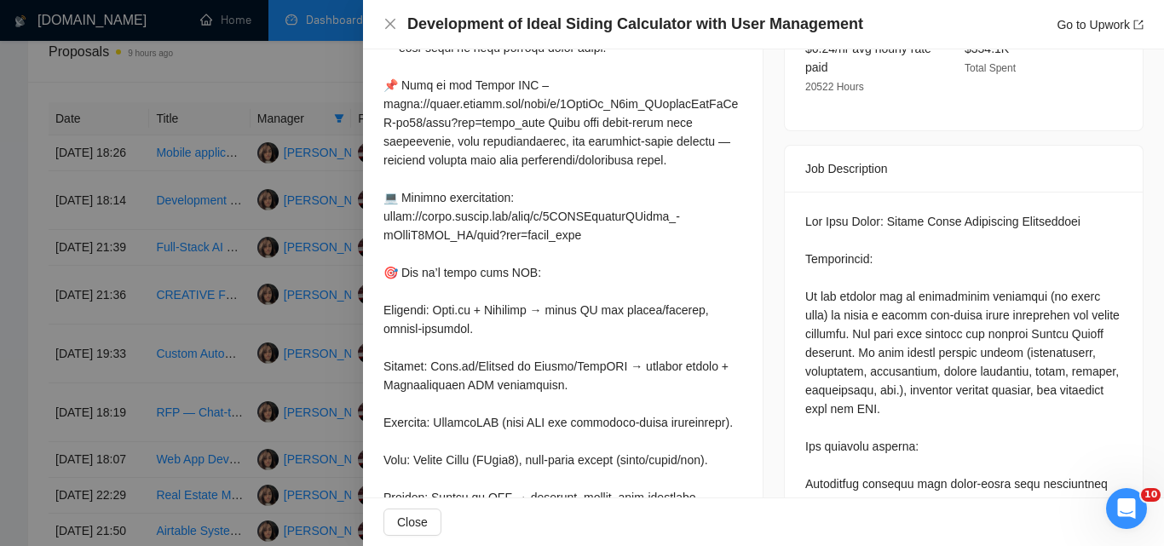 This screenshot has height=546, width=1164. What do you see at coordinates (635, 24) in the screenshot?
I see `h4: Development of Ideal Siding Calculator with User Management` at bounding box center [635, 24].